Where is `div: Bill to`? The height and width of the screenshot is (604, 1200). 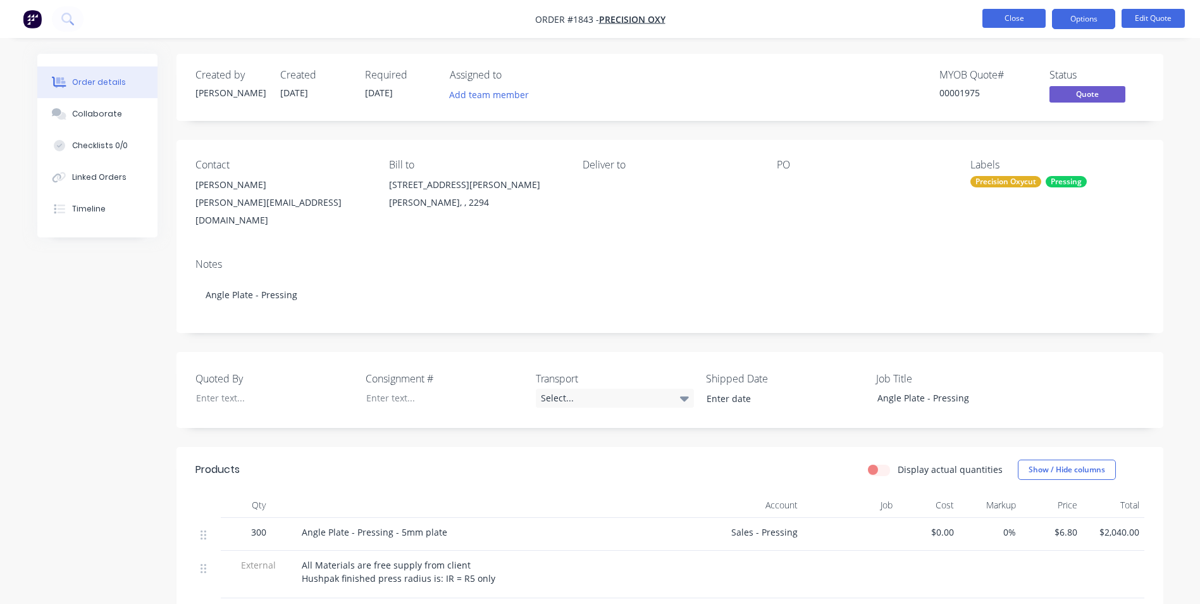
div: Bill to is located at coordinates (476, 164).